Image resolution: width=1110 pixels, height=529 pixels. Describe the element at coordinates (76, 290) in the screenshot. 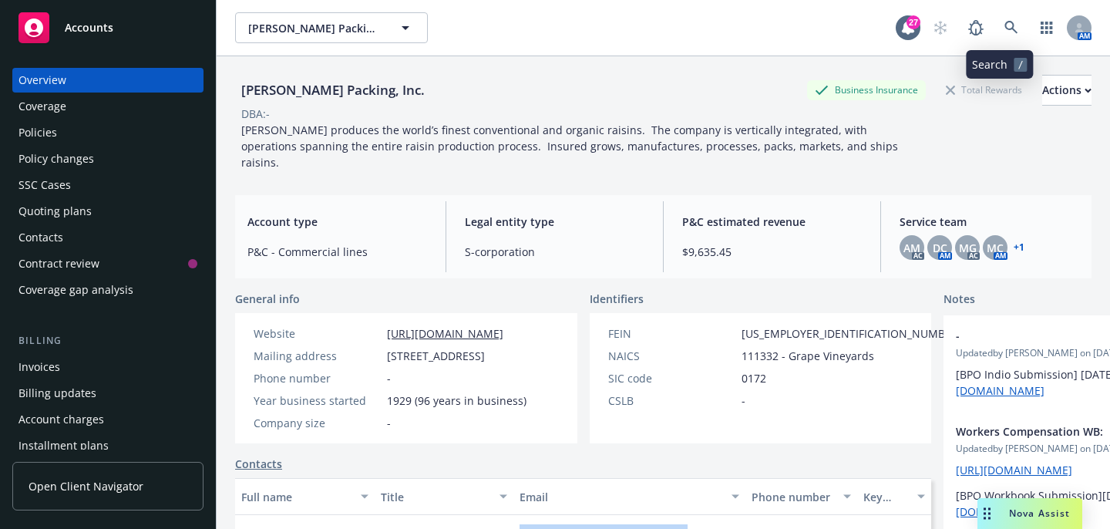

I see `div: Coverage gap analysis` at that location.